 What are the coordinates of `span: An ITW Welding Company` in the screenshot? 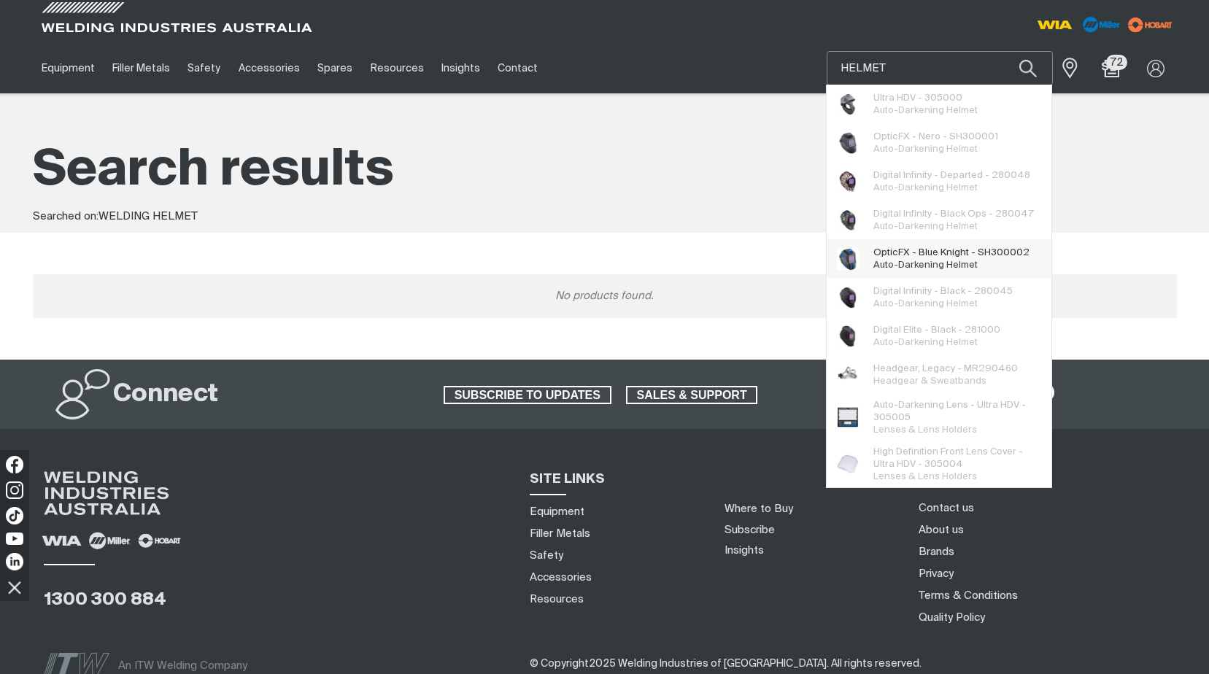 It's located at (182, 666).